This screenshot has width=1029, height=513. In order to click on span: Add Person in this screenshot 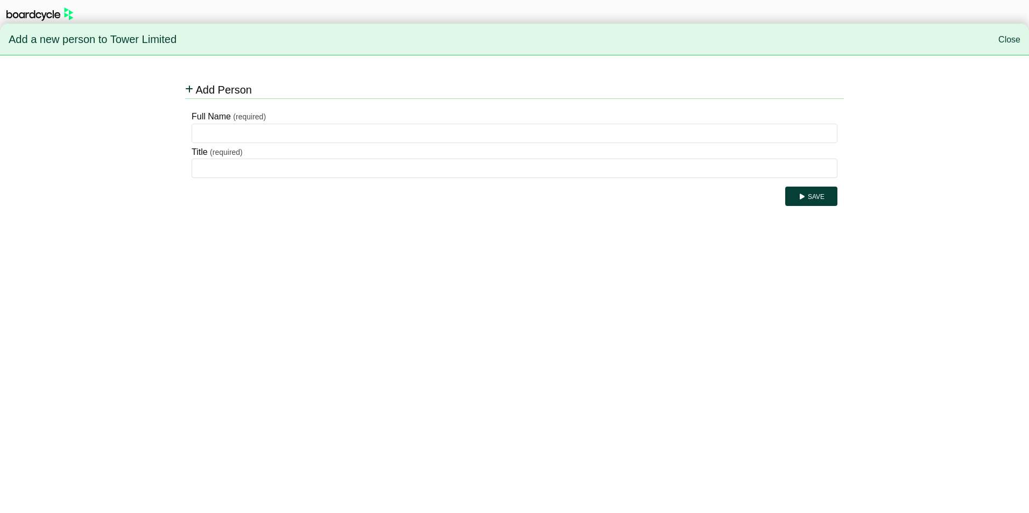, I will do `click(223, 90)`.